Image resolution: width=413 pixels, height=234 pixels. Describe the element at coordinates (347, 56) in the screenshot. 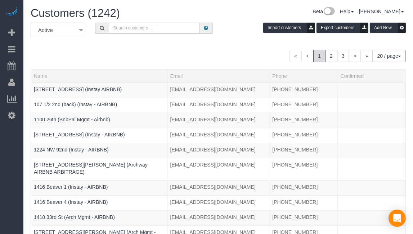

I see `nav: Pagination navigation` at that location.